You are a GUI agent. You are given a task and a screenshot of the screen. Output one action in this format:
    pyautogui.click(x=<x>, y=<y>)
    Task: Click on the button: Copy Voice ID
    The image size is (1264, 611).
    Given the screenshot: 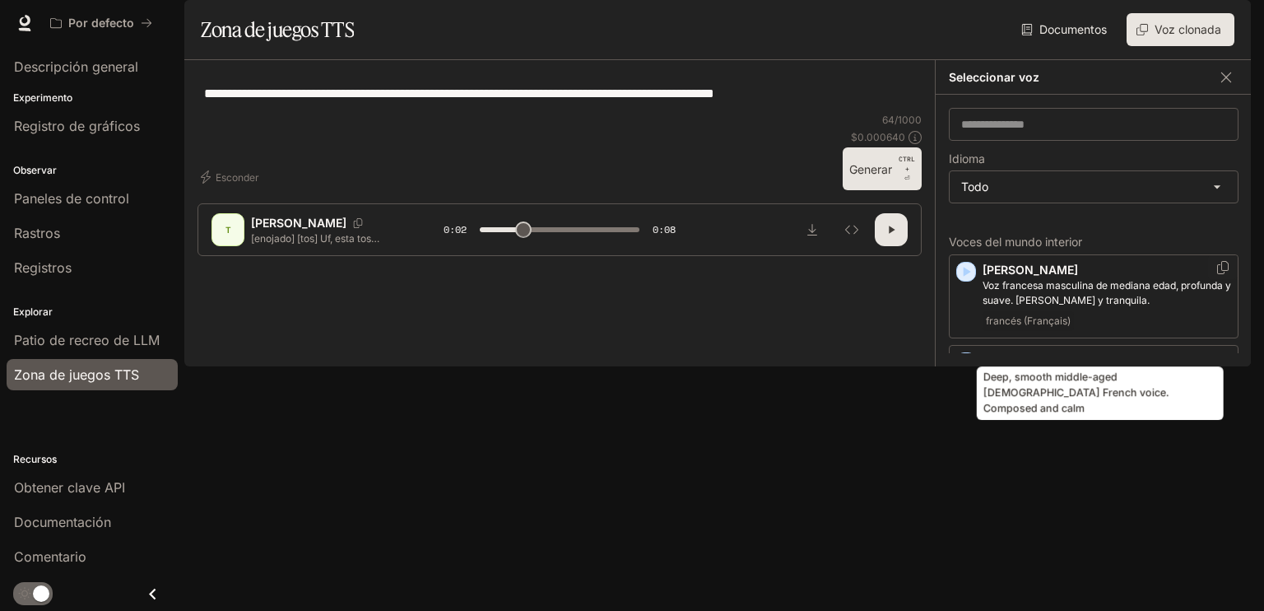 What is the action you would take?
    pyautogui.click(x=1223, y=267)
    